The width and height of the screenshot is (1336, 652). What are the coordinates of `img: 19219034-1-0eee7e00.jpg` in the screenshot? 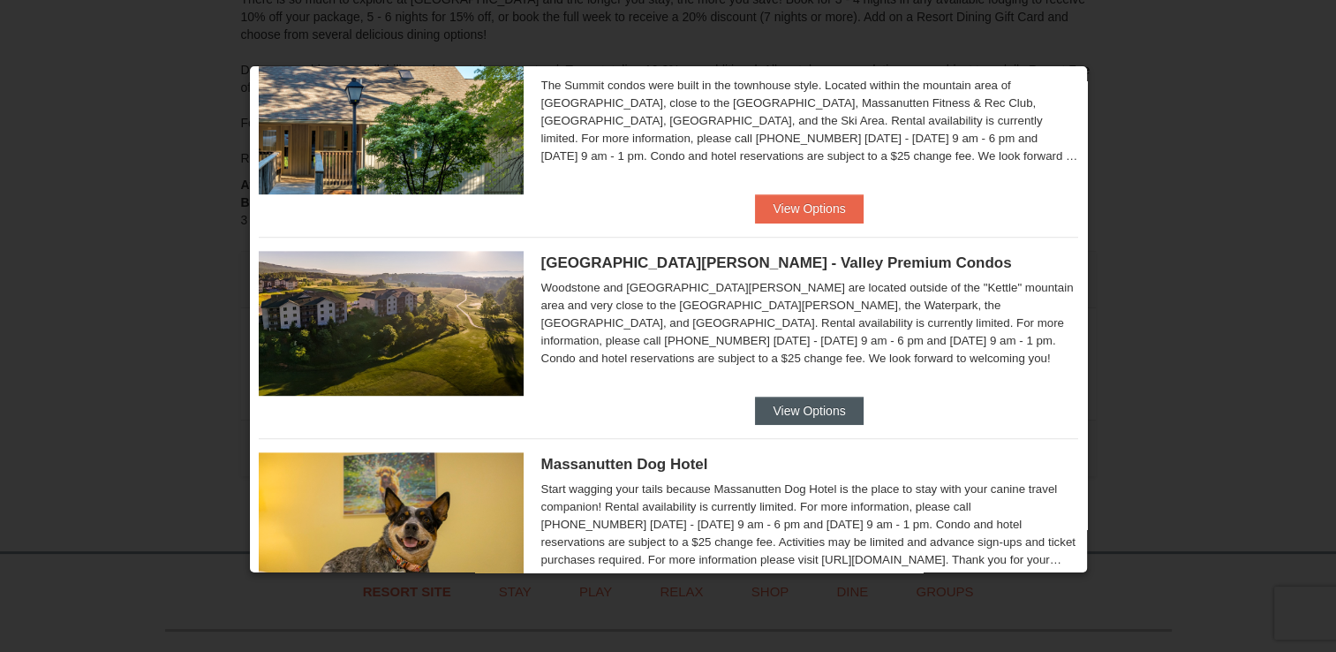 It's located at (391, 121).